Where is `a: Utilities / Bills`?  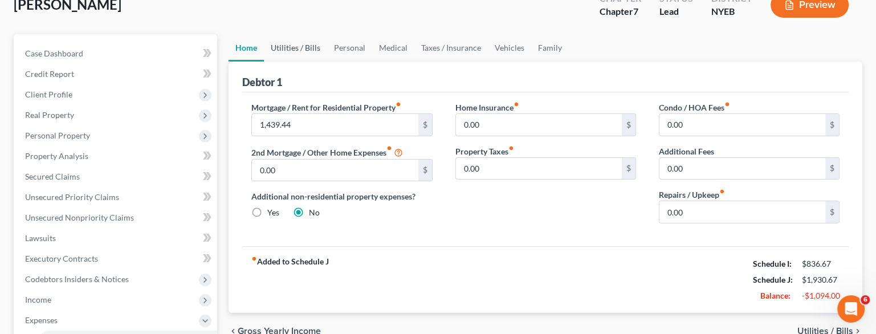
a: Utilities / Bills is located at coordinates (295, 48).